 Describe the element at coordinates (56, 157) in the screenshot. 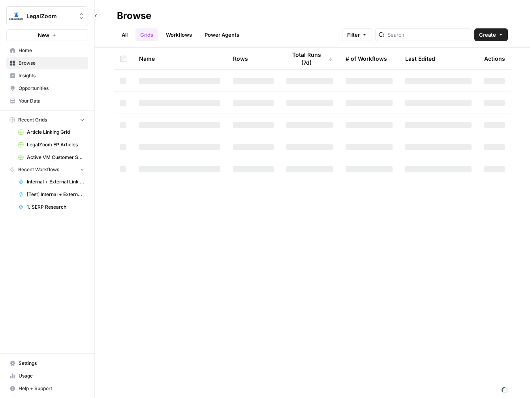

I see `span: Active VM Customer Sorting` at that location.